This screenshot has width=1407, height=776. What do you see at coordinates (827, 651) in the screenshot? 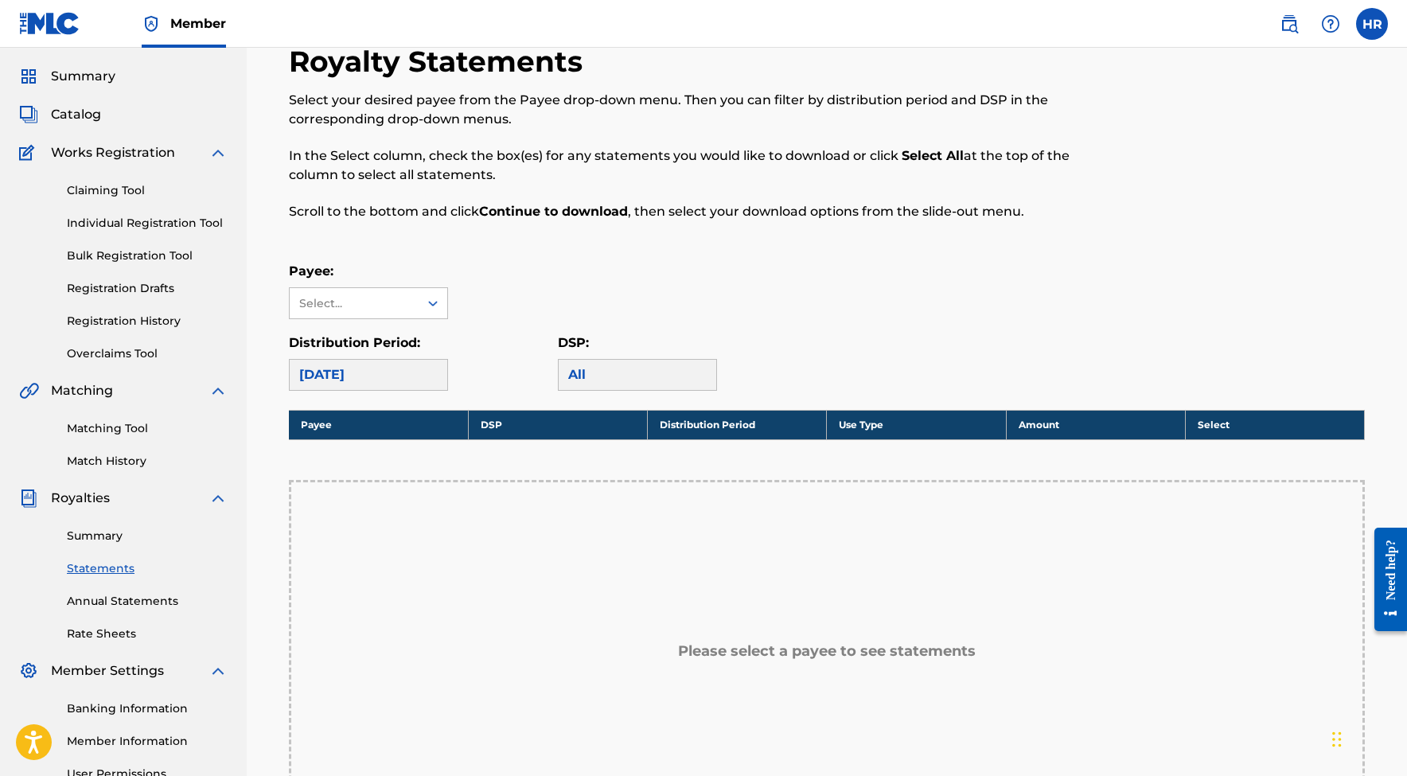
I see `h5: Please select a payee to see statements` at bounding box center [827, 651].